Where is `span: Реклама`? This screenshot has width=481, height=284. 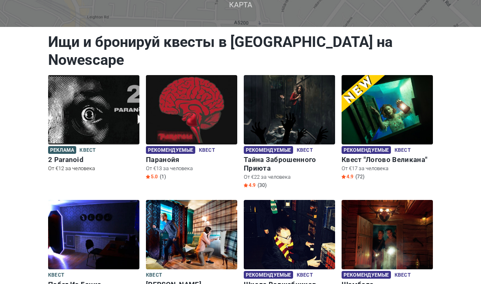
span: Реклама is located at coordinates (62, 150).